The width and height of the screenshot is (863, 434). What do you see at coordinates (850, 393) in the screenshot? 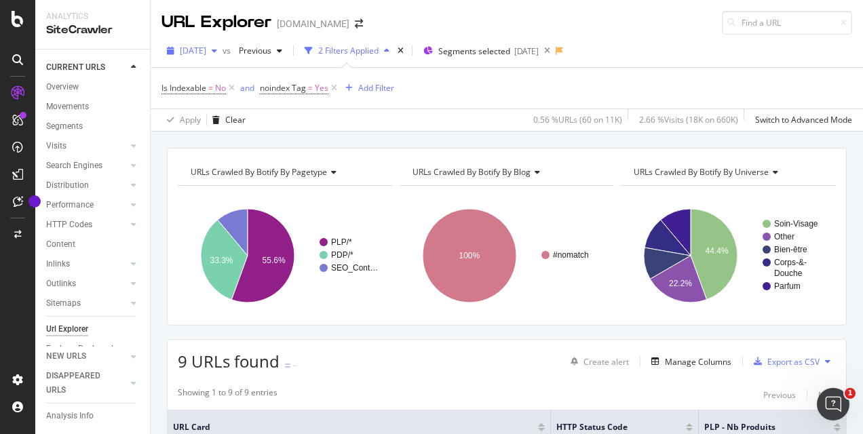
I see `span: 1` at bounding box center [850, 393].